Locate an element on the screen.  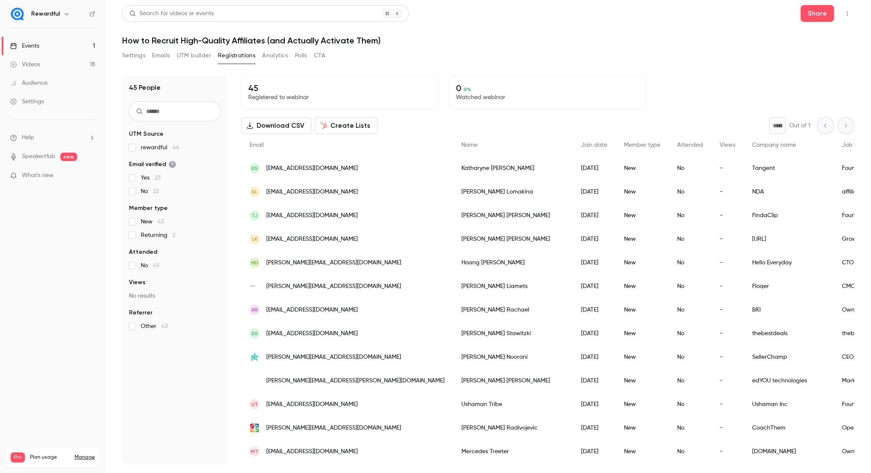
p: 0 is located at coordinates (547, 88).